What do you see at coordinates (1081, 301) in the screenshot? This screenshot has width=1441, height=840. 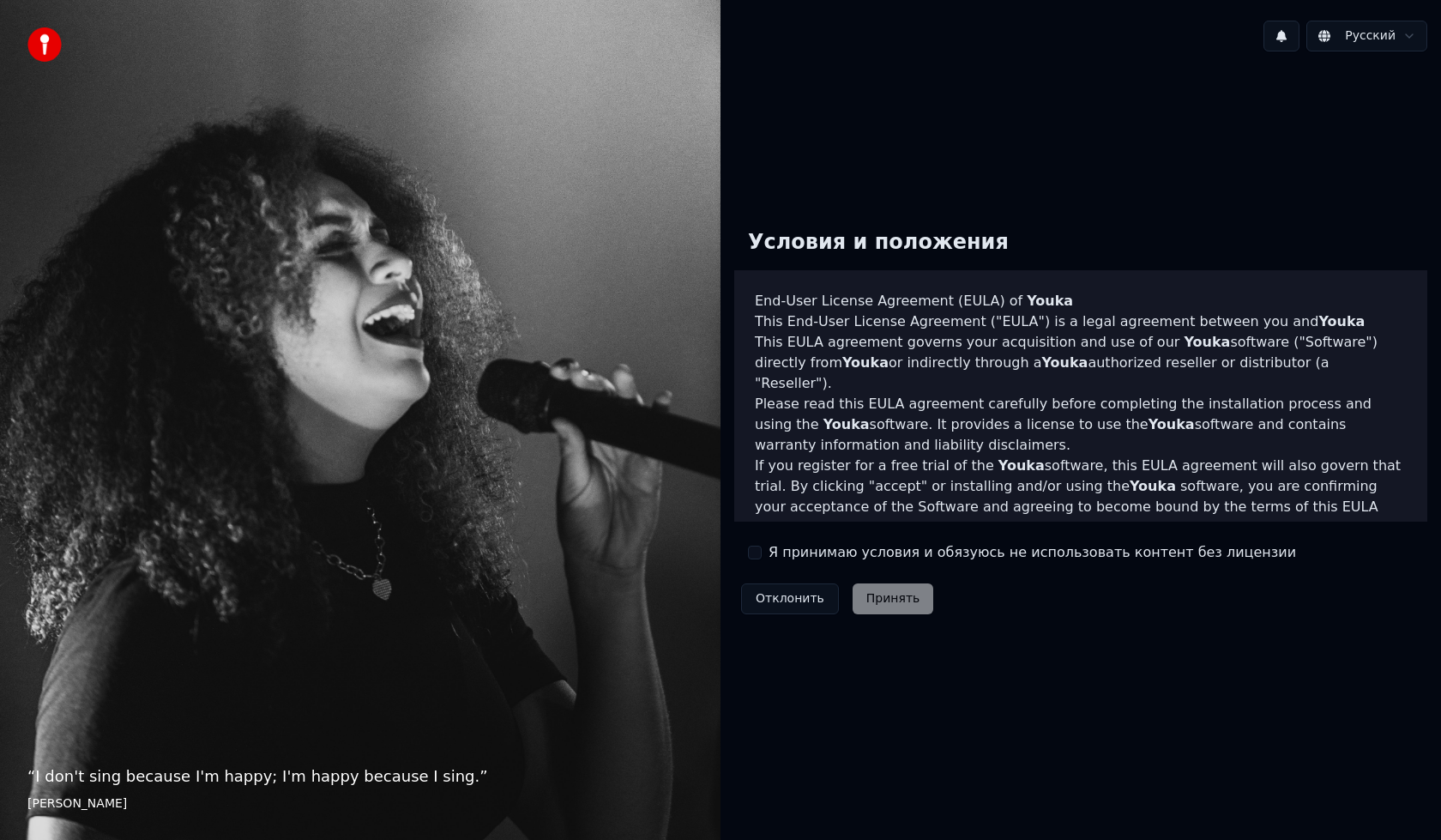 I see `h3: End-User License Agreement (EULA) of` at bounding box center [1081, 301].